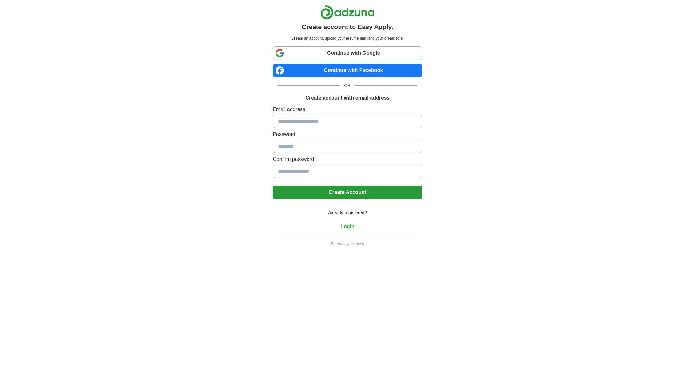  What do you see at coordinates (347, 53) in the screenshot?
I see `a: Continue with Google` at bounding box center [347, 53].